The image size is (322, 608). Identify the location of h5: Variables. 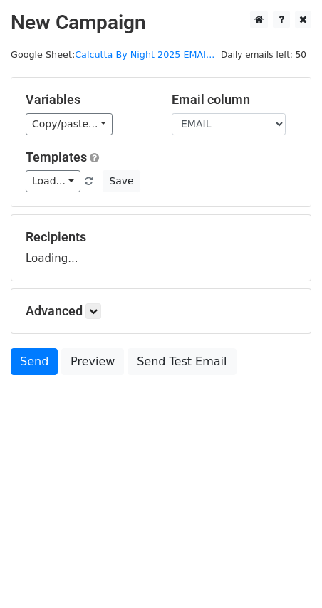
(88, 100).